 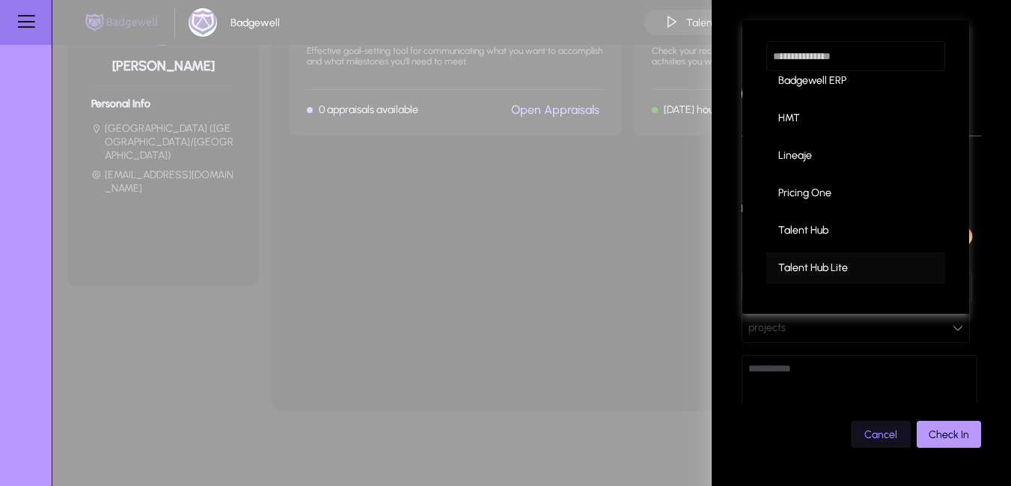 What do you see at coordinates (789, 118) in the screenshot?
I see `span: HMT` at bounding box center [789, 118].